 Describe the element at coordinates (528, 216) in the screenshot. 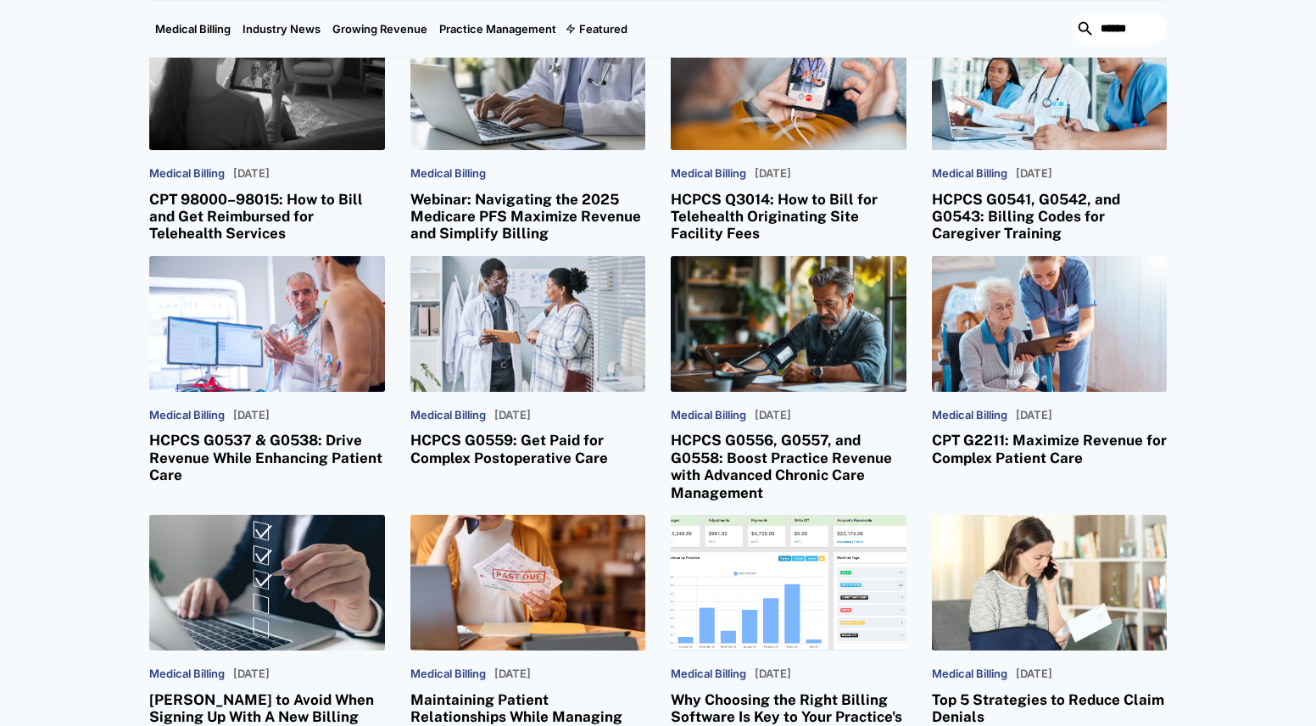

I see `h3: Webinar: Navigating the 2025 Medicare PFS Maximize Revenue and Simplify Billing` at that location.